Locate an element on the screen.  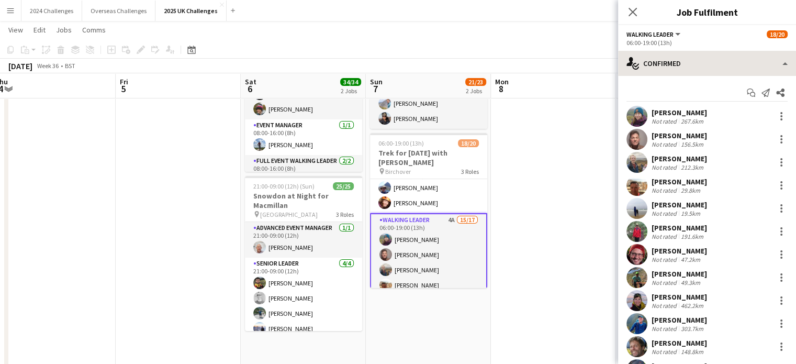
span: 6 is located at coordinates (250, 88).